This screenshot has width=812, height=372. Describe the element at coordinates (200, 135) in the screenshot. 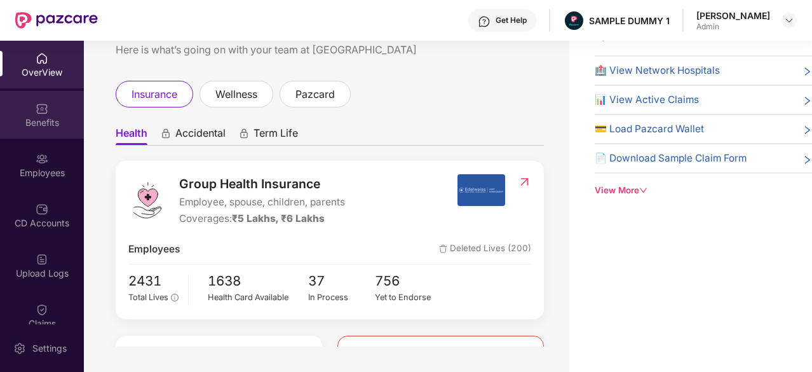

I see `span: Accidental` at that location.